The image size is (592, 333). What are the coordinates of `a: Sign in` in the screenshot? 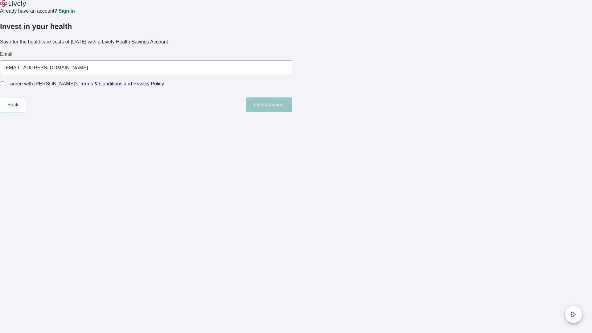 It's located at (66, 11).